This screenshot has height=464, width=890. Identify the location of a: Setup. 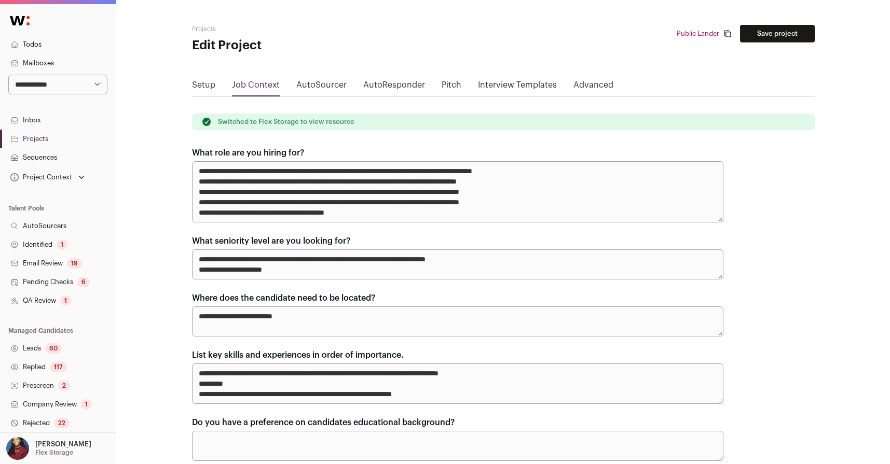
(203, 87).